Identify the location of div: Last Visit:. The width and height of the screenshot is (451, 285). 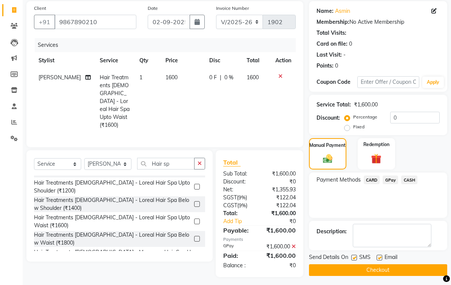
(329, 55).